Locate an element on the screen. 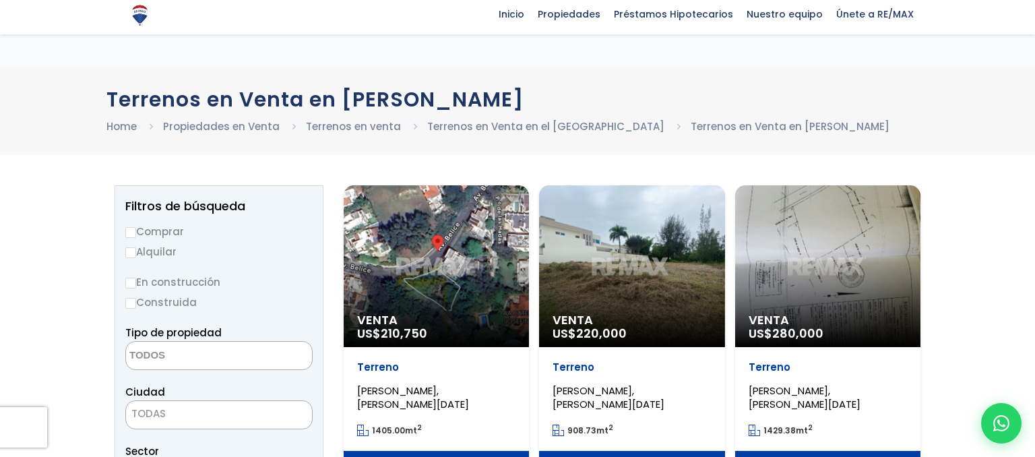 Image resolution: width=1035 pixels, height=457 pixels. img: Logo de REMAX is located at coordinates (140, 15).